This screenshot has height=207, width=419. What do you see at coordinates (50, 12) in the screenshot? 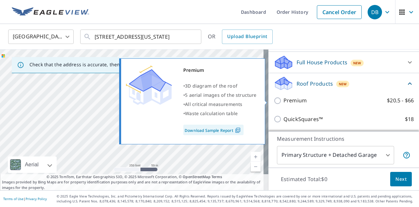
I see `img: EV Logo` at bounding box center [50, 12].